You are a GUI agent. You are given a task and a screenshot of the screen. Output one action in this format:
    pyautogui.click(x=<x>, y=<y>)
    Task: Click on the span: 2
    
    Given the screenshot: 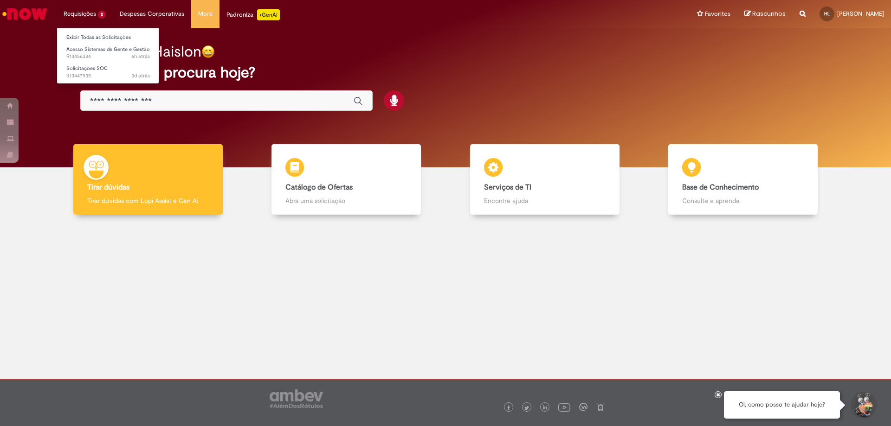 What is the action you would take?
    pyautogui.click(x=102, y=14)
    